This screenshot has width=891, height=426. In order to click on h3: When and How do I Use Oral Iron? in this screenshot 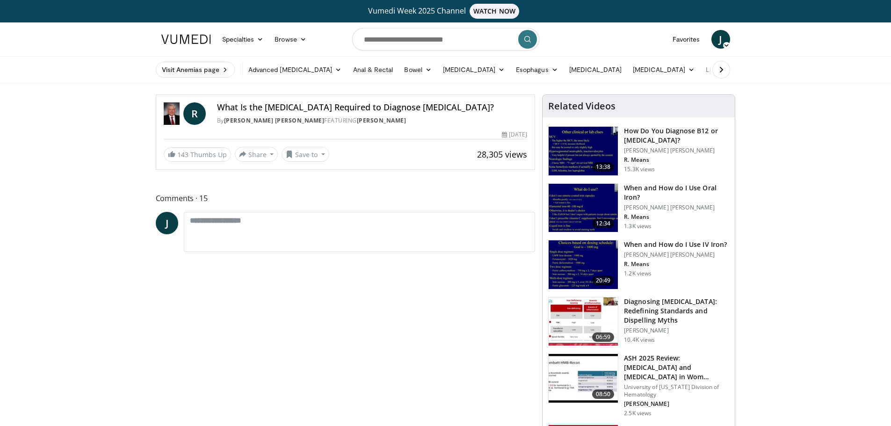, I will do `click(676, 193)`.